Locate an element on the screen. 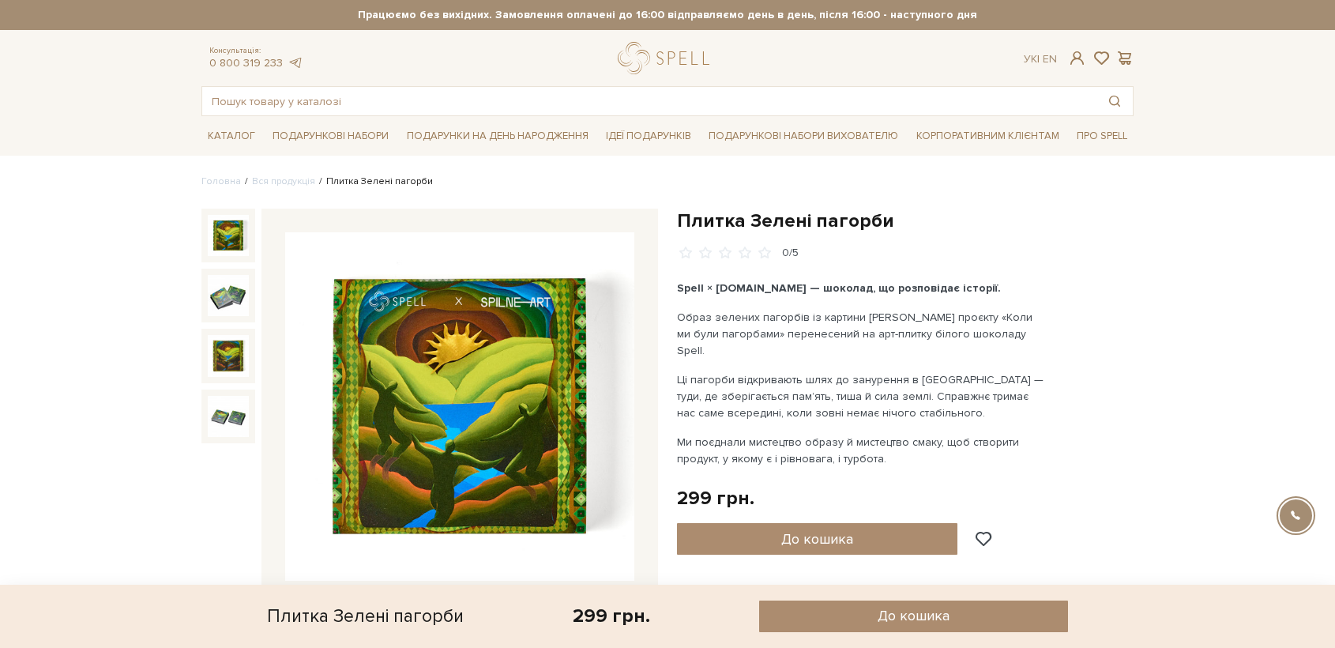  span: Консультація: is located at coordinates (256, 51).